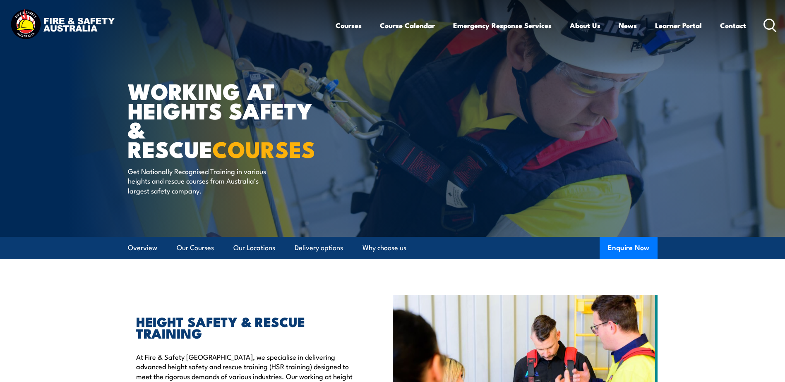 This screenshot has height=382, width=785. What do you see at coordinates (230, 120) in the screenshot?
I see `h1: WORKING AT HEIGHTS SAFETY & RESCUE` at bounding box center [230, 120].